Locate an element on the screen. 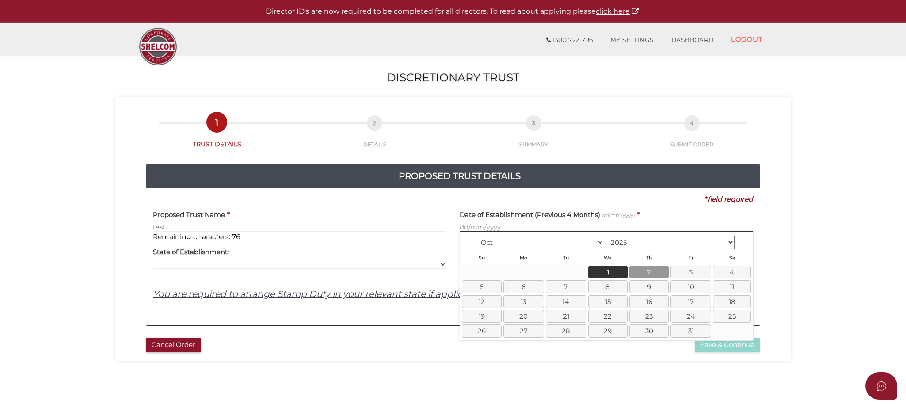 This screenshot has width=906, height=404. a: 1TRUST DETAILS is located at coordinates (217, 136).